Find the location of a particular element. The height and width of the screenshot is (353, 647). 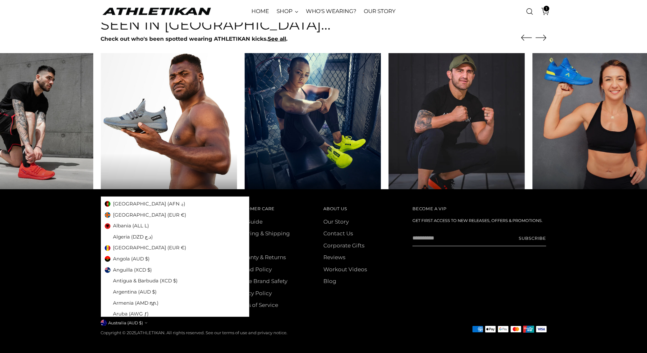

span: Become a VIP is located at coordinates (429, 209).